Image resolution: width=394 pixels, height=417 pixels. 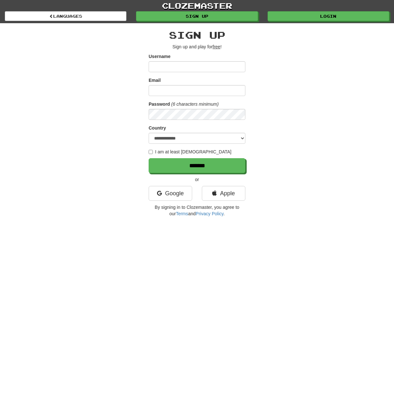 What do you see at coordinates (159, 104) in the screenshot?
I see `label: Password` at bounding box center [159, 104].